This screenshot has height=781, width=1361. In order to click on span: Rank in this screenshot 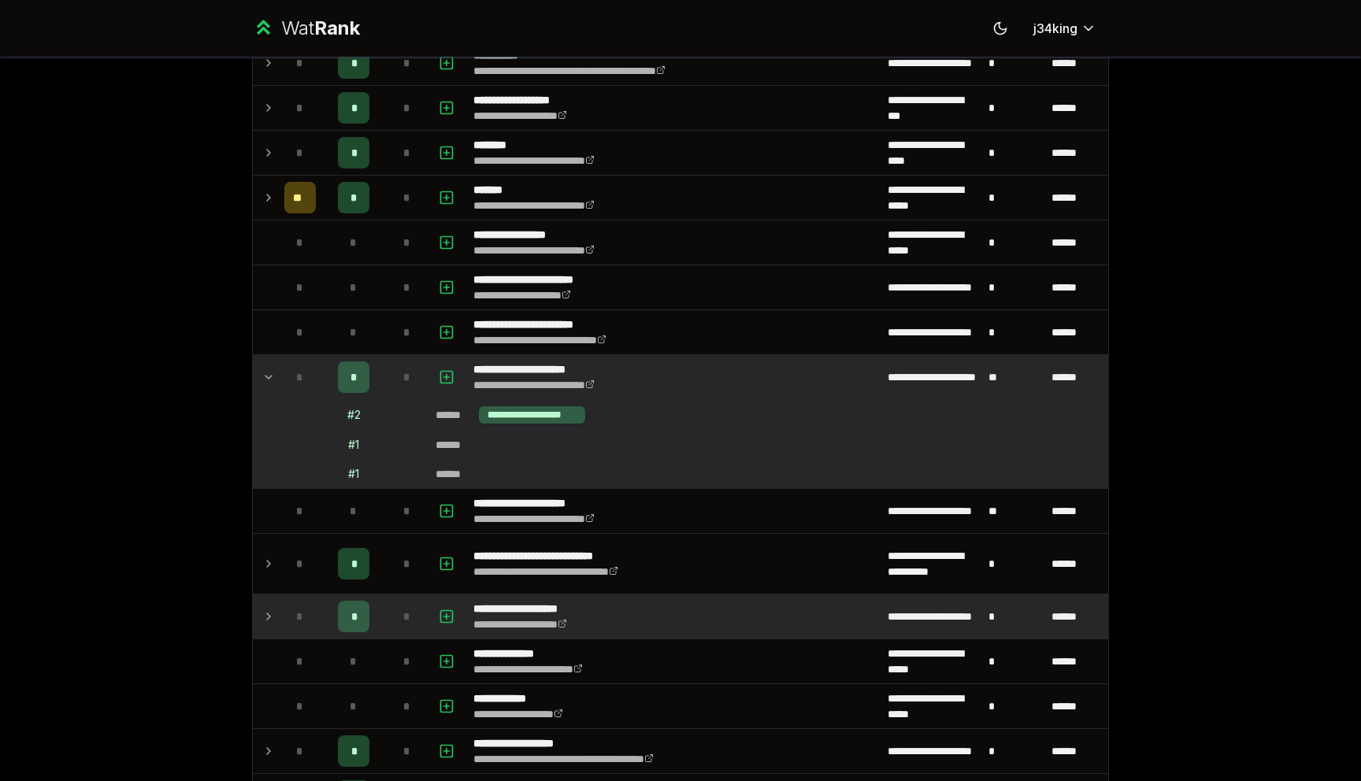, I will do `click(337, 28)`.